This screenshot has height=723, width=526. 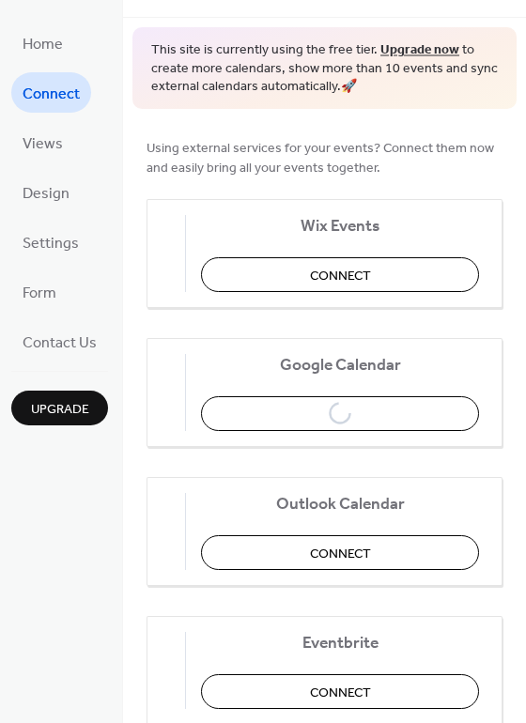 I want to click on span: Design, so click(x=46, y=193).